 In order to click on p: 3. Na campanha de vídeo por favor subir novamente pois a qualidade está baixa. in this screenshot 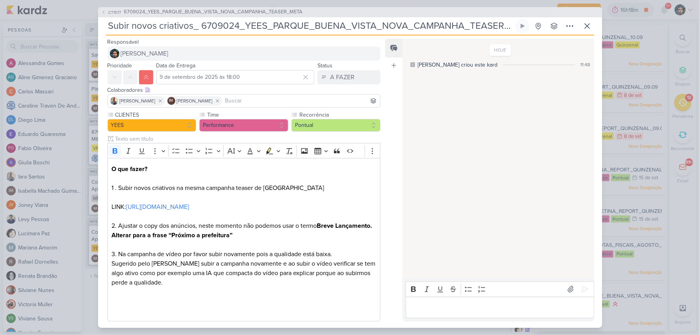, I will do `click(244, 254)`.